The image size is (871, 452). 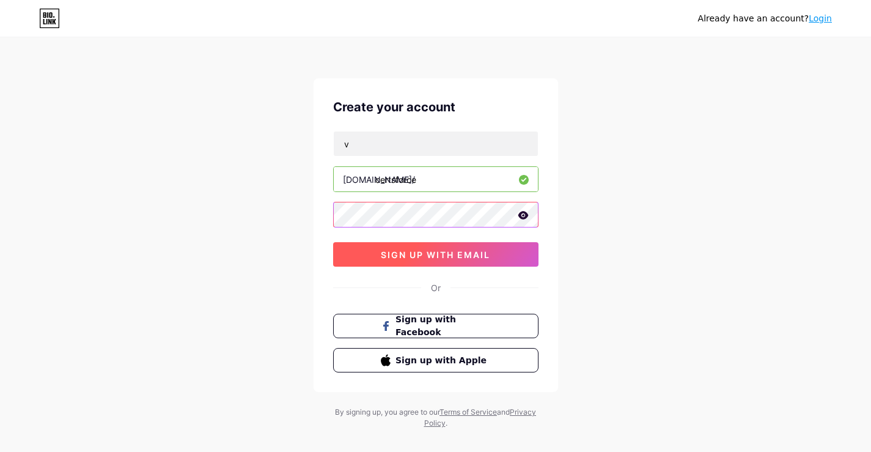 What do you see at coordinates (436, 144) in the screenshot?
I see `input: Email` at bounding box center [436, 144].